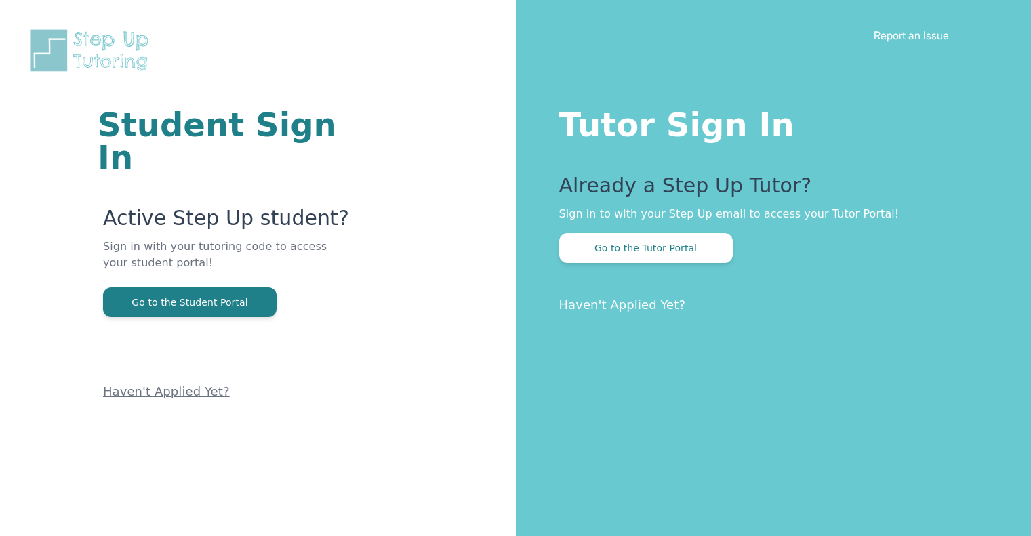 The height and width of the screenshot is (536, 1031). Describe the element at coordinates (190, 302) in the screenshot. I see `button: Go to the Student Portal` at that location.